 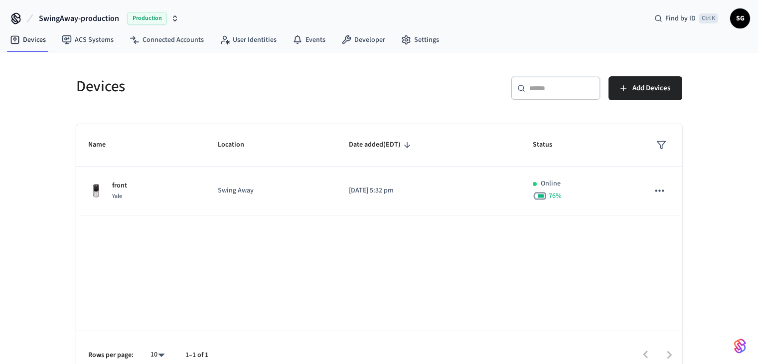 I want to click on span: Name, so click(x=103, y=145).